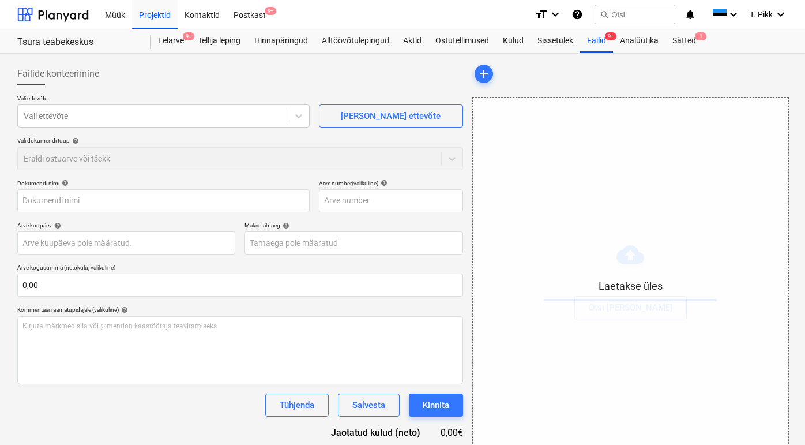 Image resolution: width=805 pixels, height=445 pixels. What do you see at coordinates (684, 41) in the screenshot?
I see `a: Sätted1` at bounding box center [684, 41].